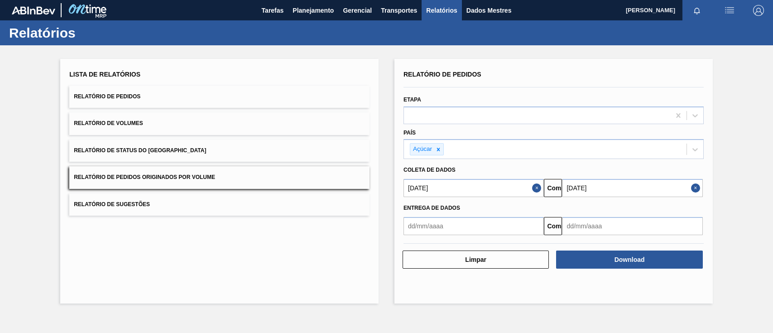 The height and width of the screenshot is (333, 773). I want to click on font: Entrega de dados, so click(431, 208).